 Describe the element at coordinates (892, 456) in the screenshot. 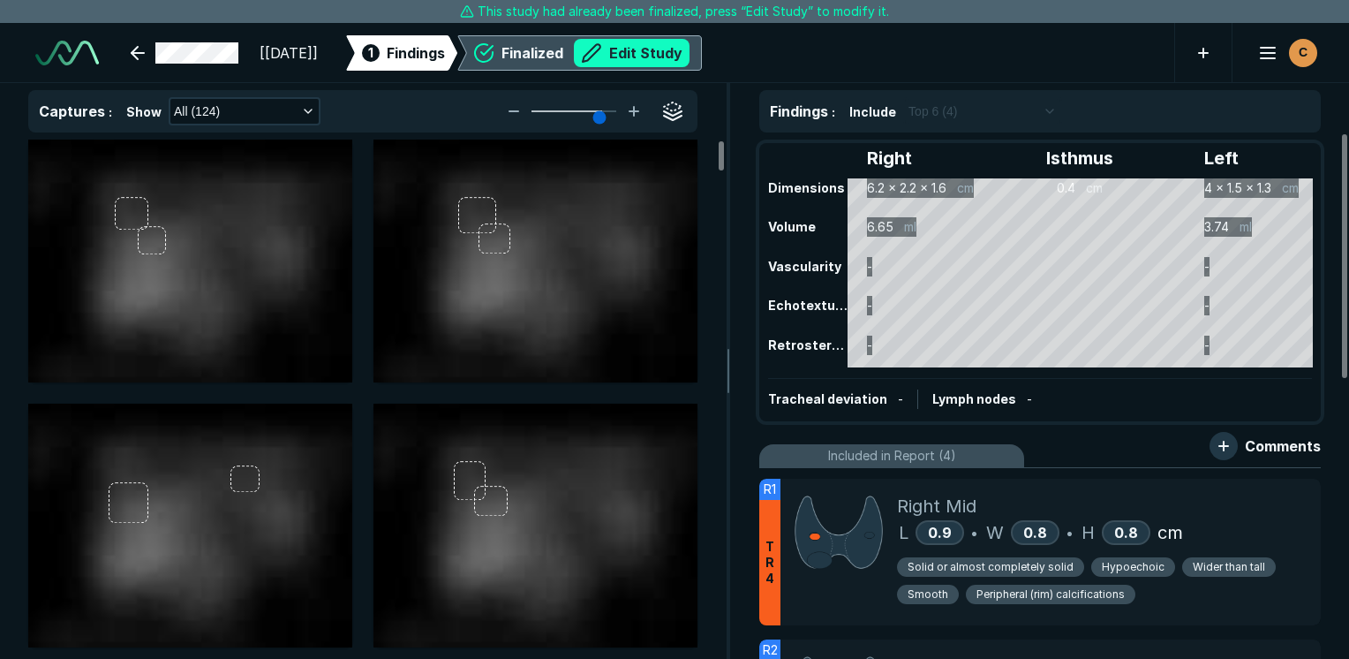

I see `span: Included in Report (4)` at that location.